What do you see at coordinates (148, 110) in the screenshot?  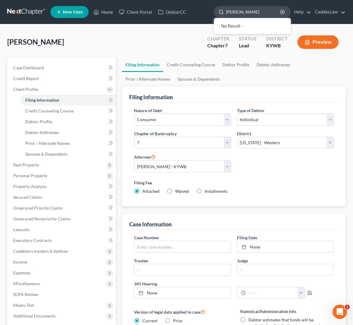 I see `label: Nature of Debt` at bounding box center [148, 110].